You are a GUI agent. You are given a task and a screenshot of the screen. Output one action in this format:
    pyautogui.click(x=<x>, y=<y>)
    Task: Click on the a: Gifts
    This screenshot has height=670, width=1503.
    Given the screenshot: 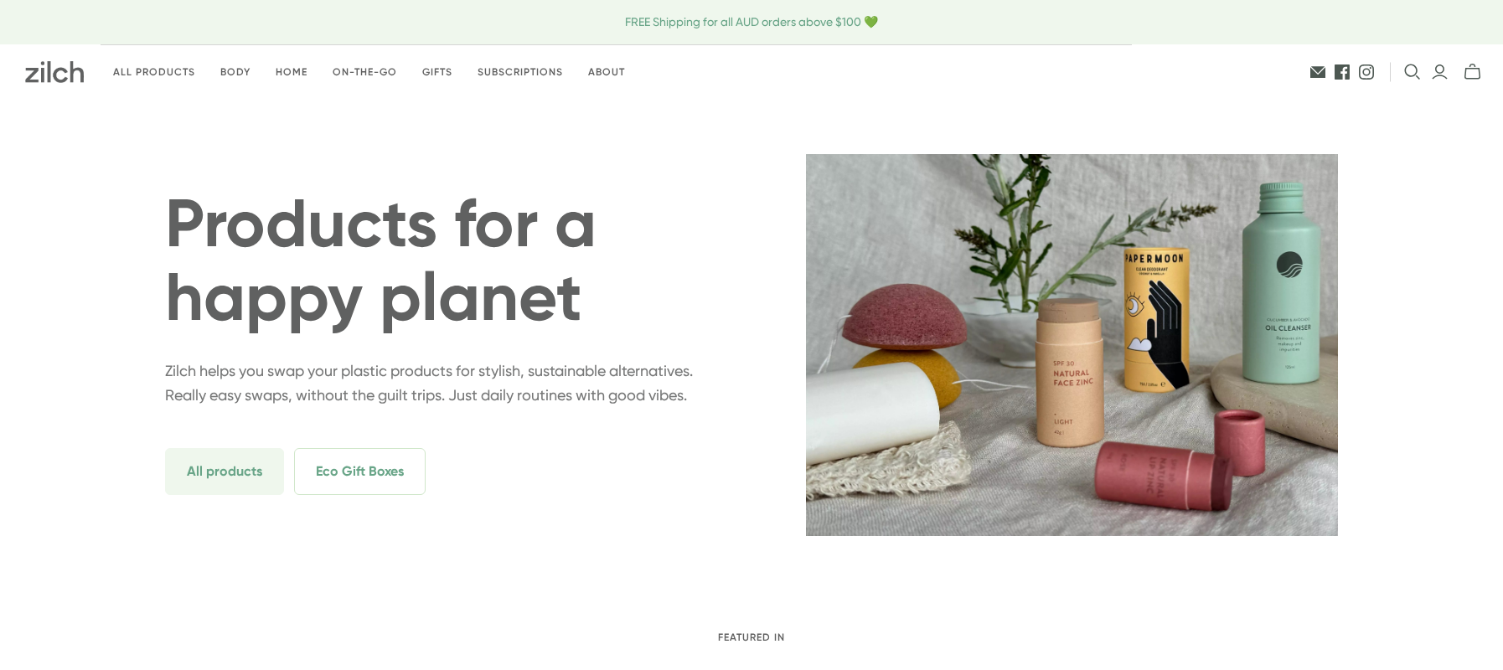 What is the action you would take?
    pyautogui.click(x=437, y=72)
    